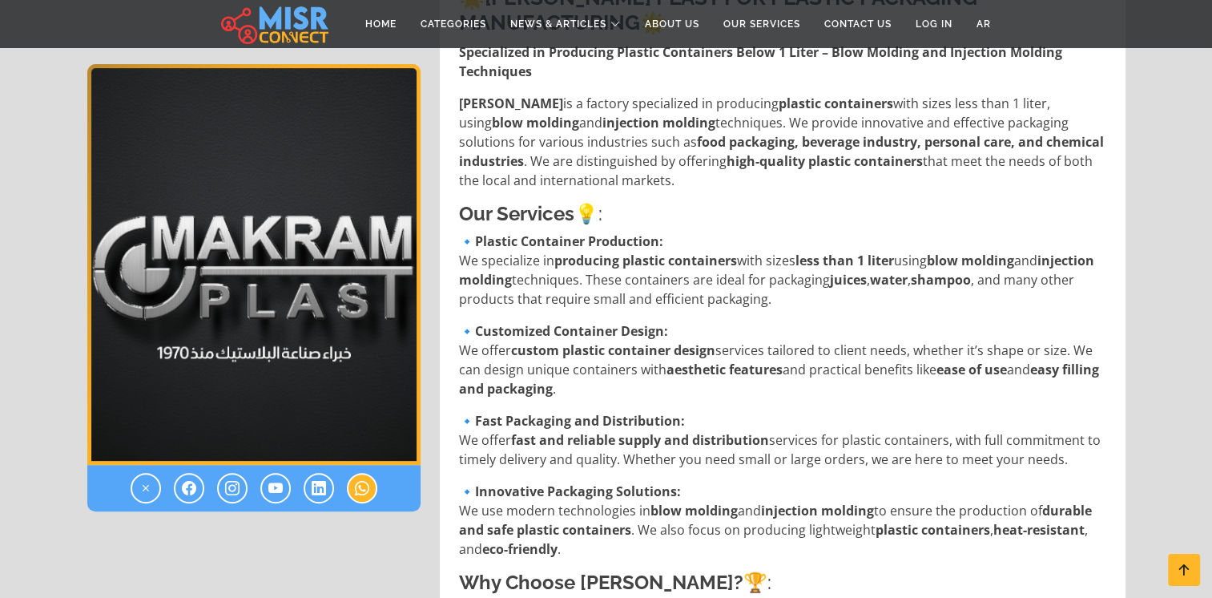 This screenshot has height=598, width=1212. I want to click on strong: Specialized in Producing Plastic Containers Below 1 Liter – Blow Molding and Injection Molding Te..., so click(760, 62).